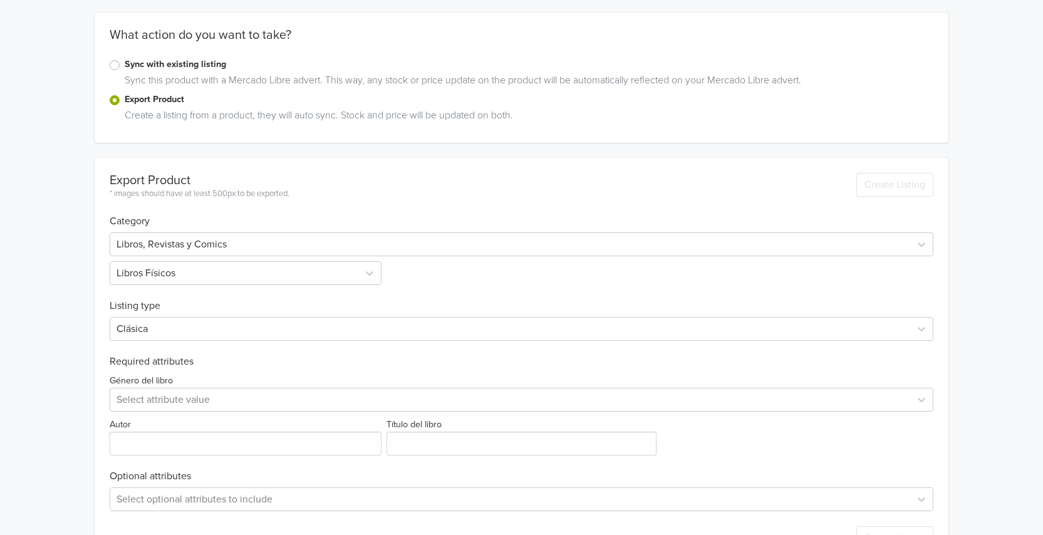 This screenshot has height=535, width=1043. I want to click on div: Create a listing from a product, they will auto sync. Stock and price will be updated on both., so click(526, 118).